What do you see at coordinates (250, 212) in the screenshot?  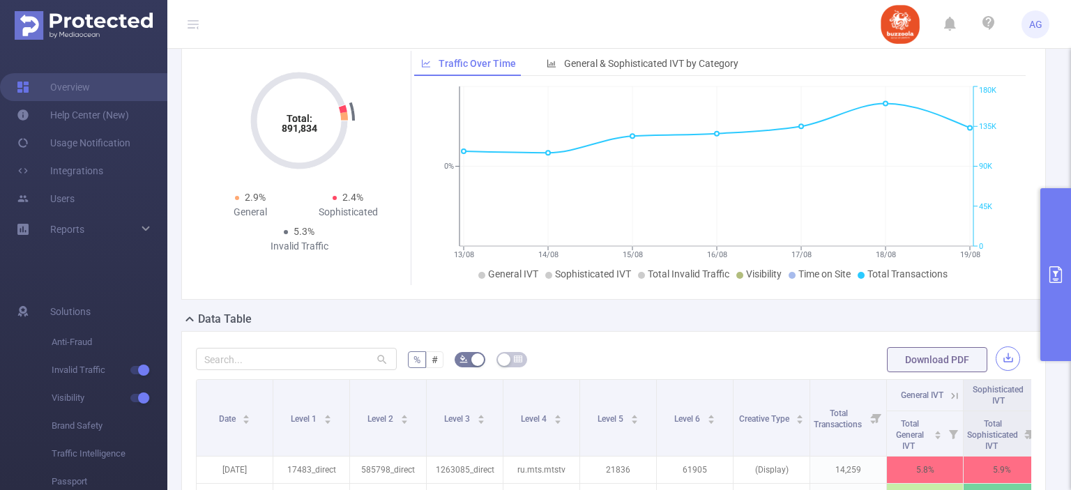 I see `div: General` at bounding box center [250, 212].